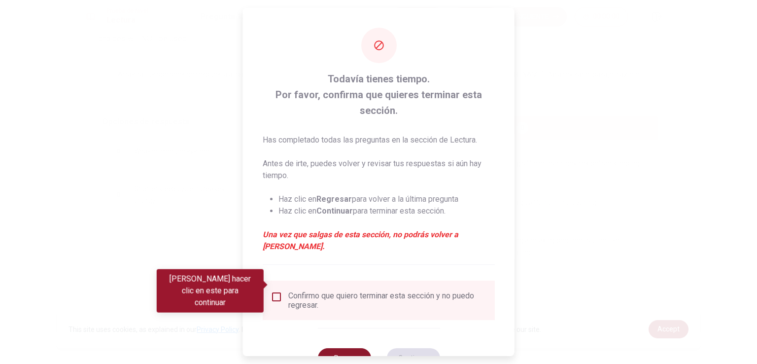  What do you see at coordinates (335, 210) in the screenshot?
I see `strong: Continuar` at bounding box center [335, 210].